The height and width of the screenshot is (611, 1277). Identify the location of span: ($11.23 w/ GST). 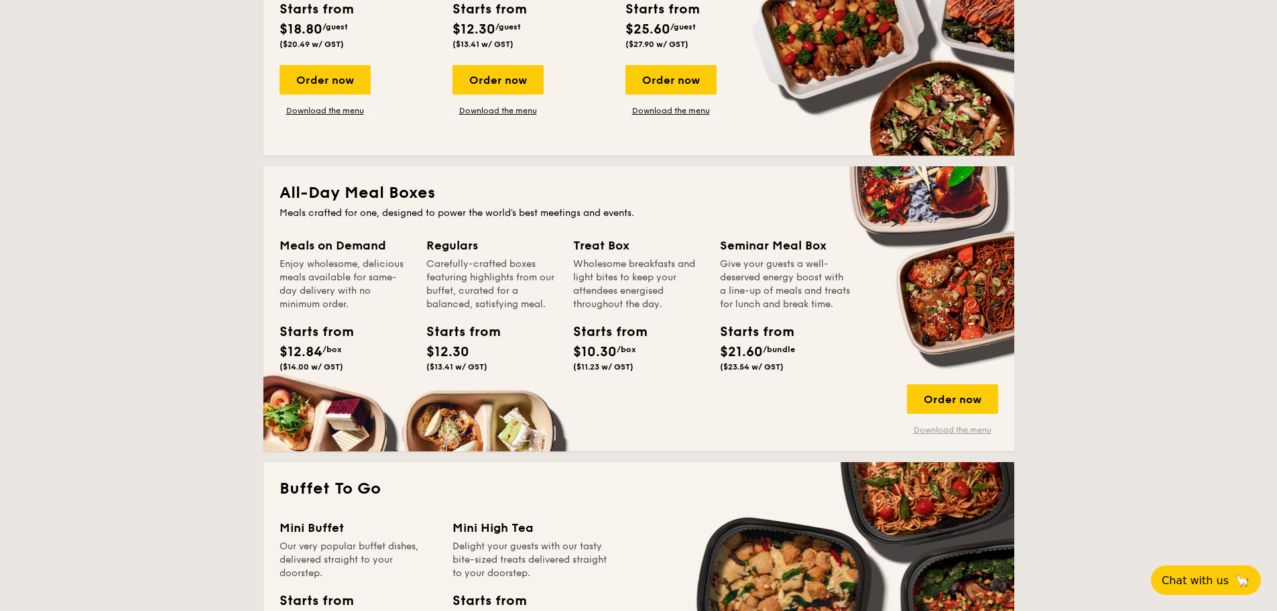
(603, 367).